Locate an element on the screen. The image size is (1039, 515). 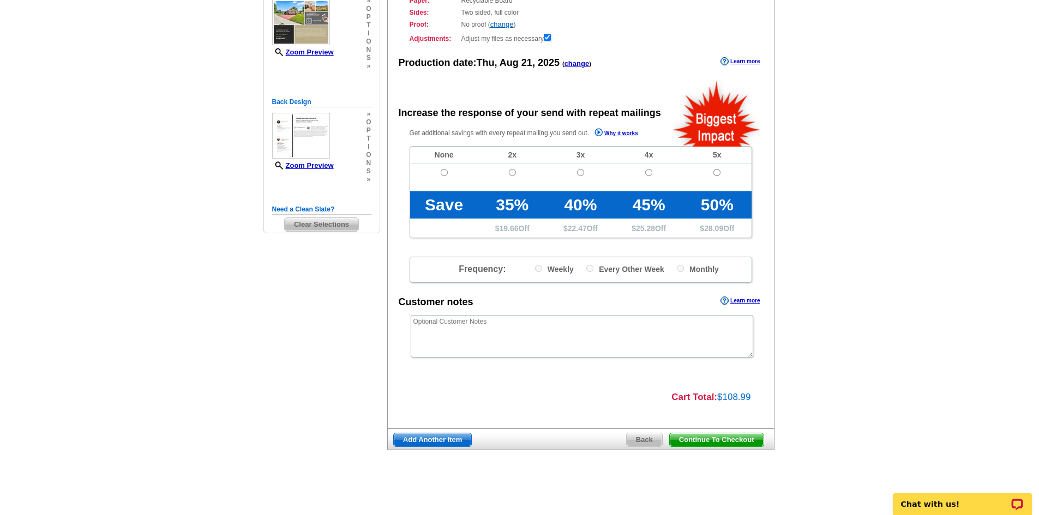
div: Customer notes is located at coordinates (436, 303).